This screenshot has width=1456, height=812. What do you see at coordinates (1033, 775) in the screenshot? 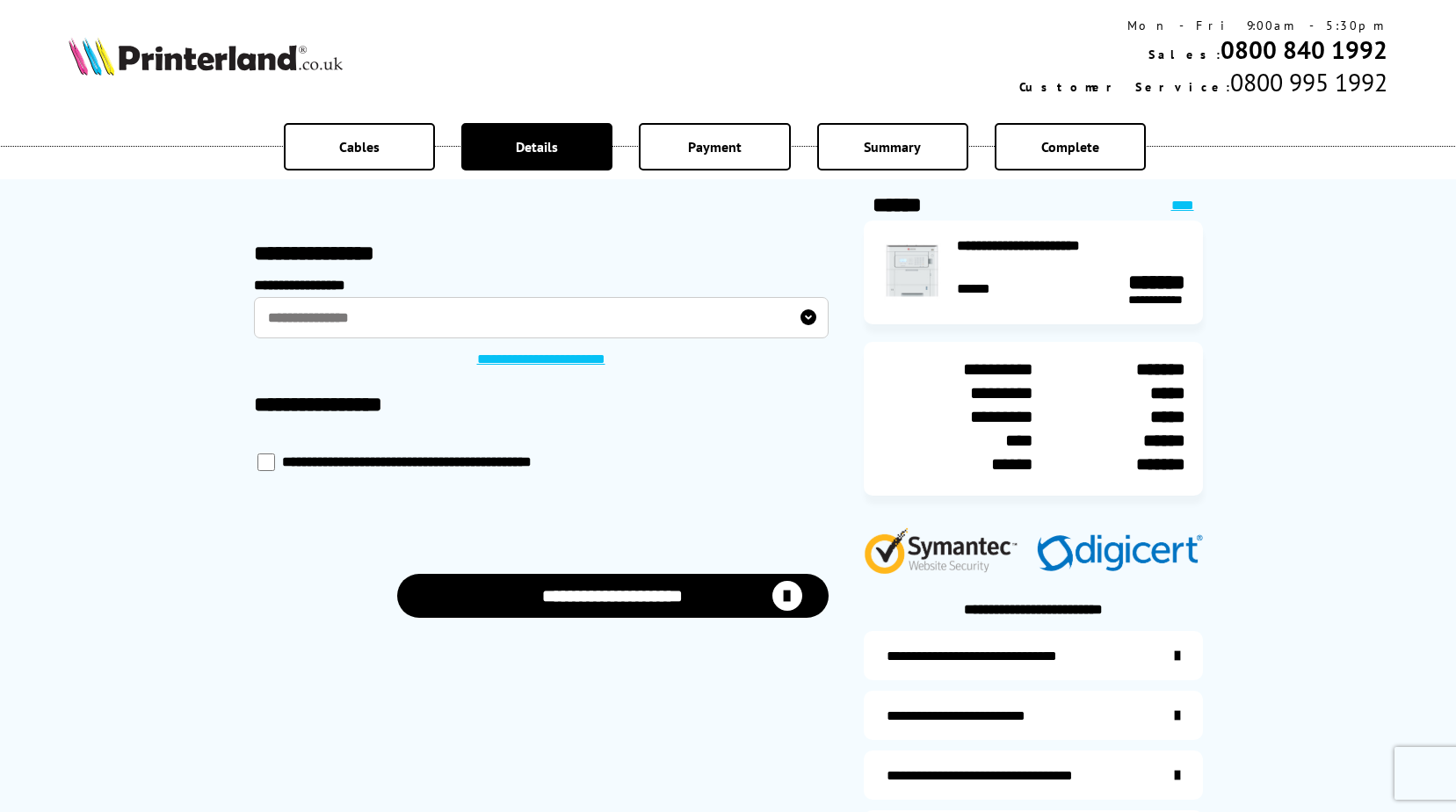
I see `a: additional-cables` at bounding box center [1033, 775].